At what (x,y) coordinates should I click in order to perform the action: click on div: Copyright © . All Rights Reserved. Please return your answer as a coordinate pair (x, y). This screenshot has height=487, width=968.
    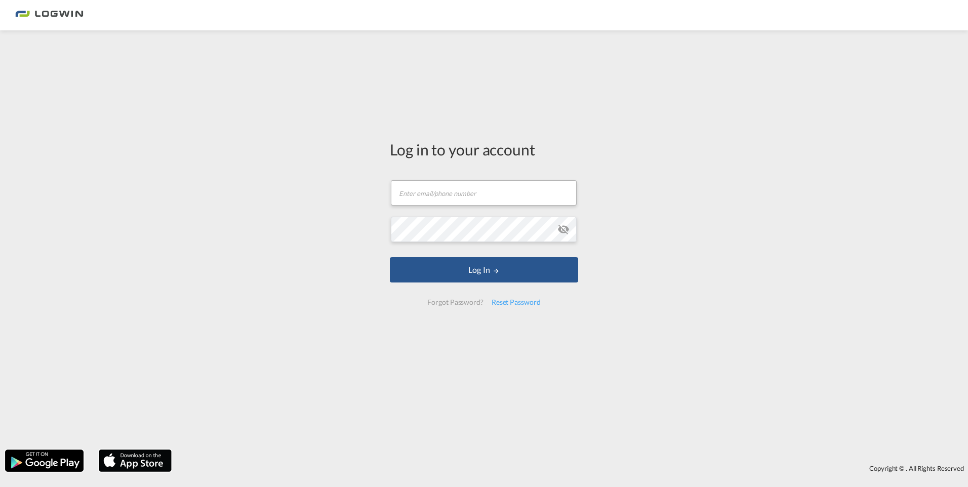
    Looking at the image, I should click on (572, 468).